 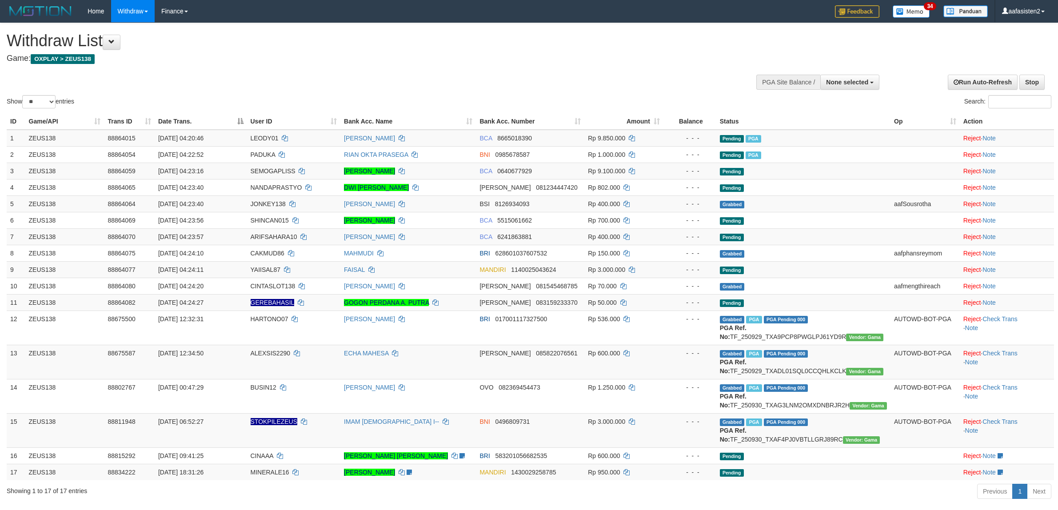 What do you see at coordinates (129, 121) in the screenshot?
I see `th: Trans ID: activate to sort column ascending` at bounding box center [129, 121].